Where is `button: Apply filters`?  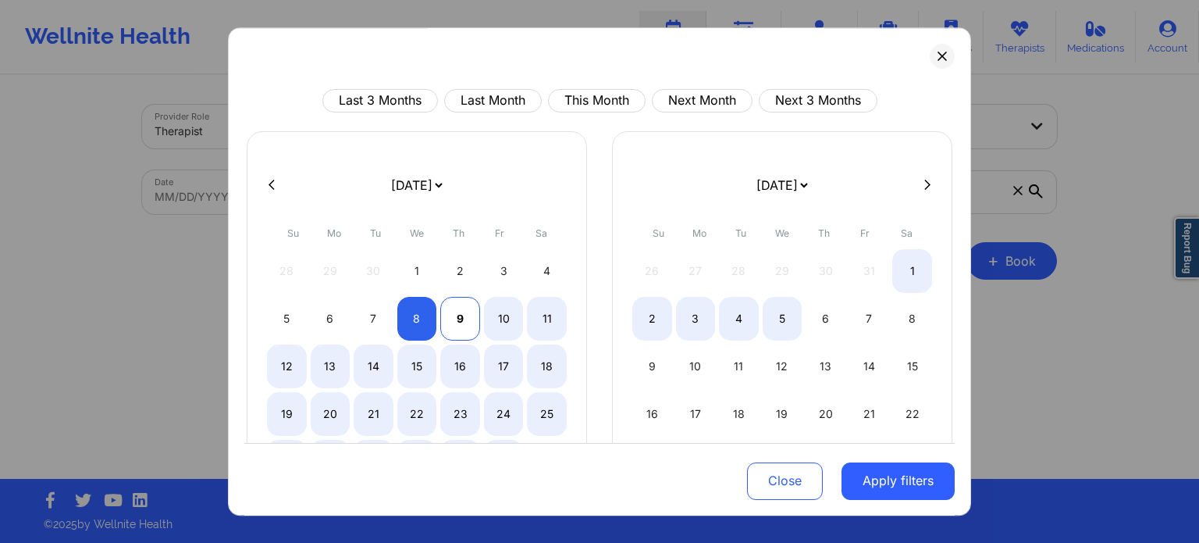
button: Apply filters is located at coordinates (898, 480).